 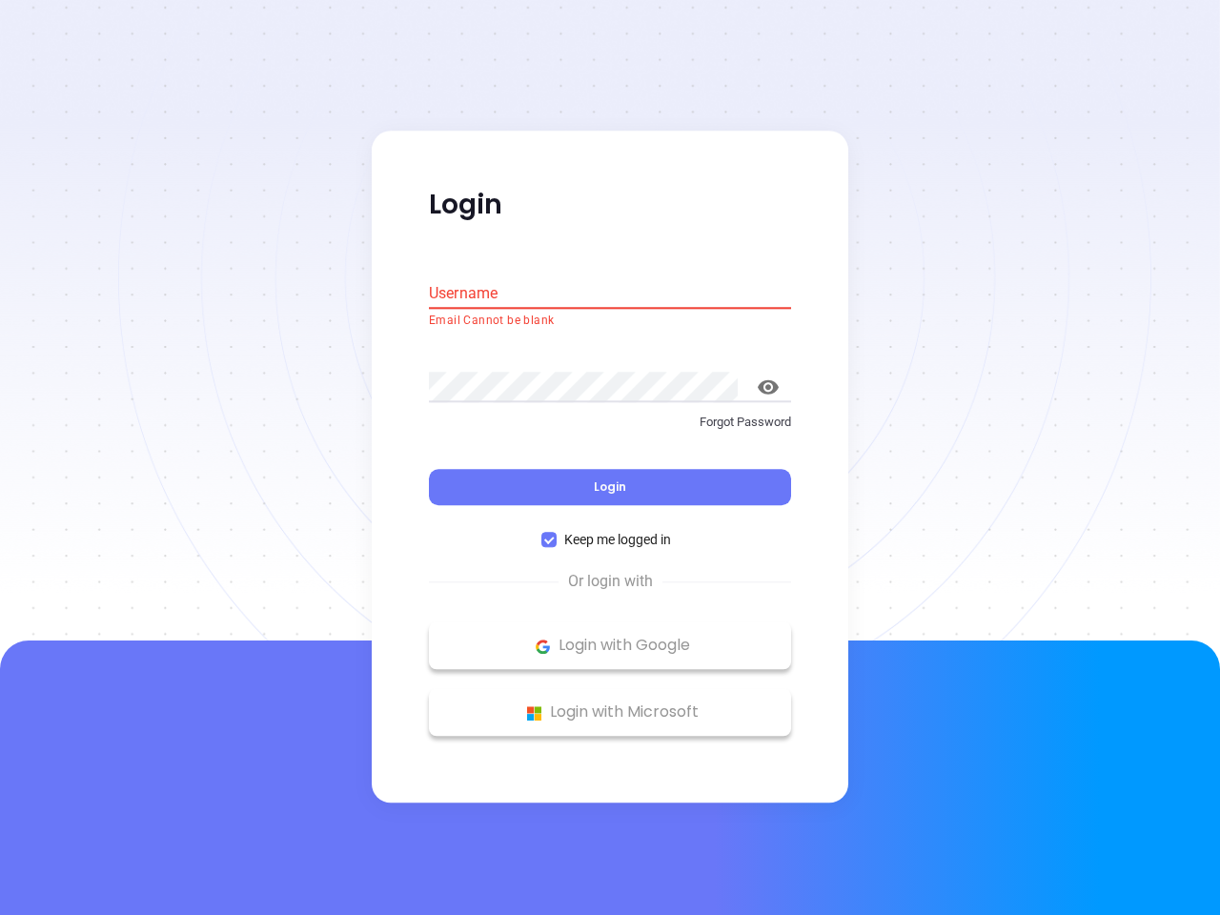 I want to click on p: Login, so click(x=610, y=205).